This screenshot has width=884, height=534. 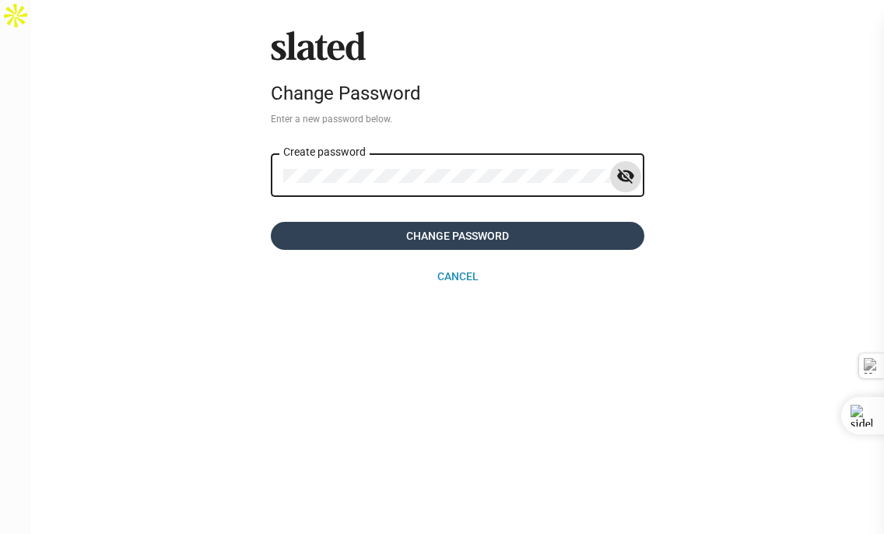 What do you see at coordinates (458, 276) in the screenshot?
I see `a: Cancel` at bounding box center [458, 276].